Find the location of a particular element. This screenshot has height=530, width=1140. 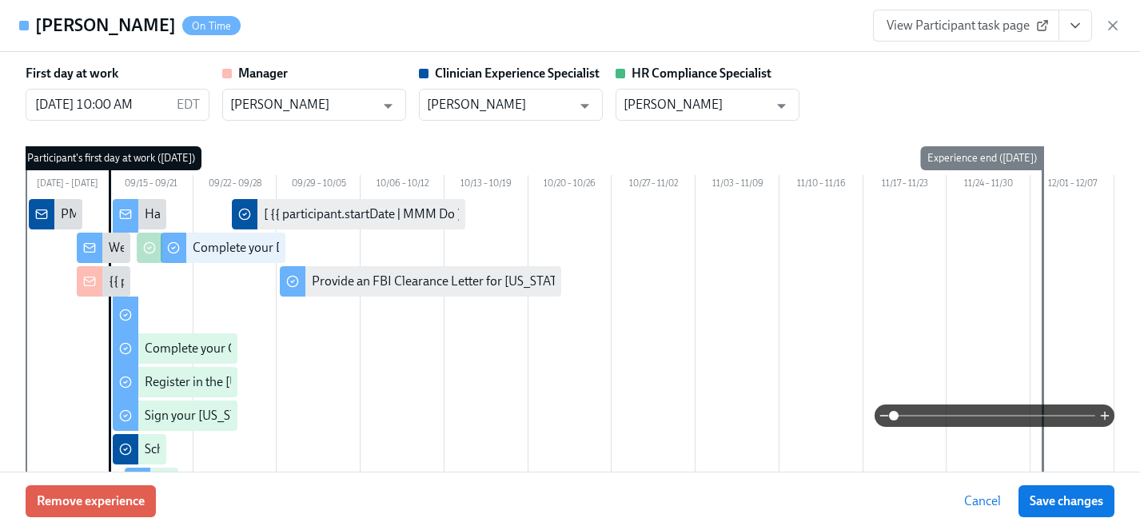

div: 10/20 – 10/26 is located at coordinates (570, 185).